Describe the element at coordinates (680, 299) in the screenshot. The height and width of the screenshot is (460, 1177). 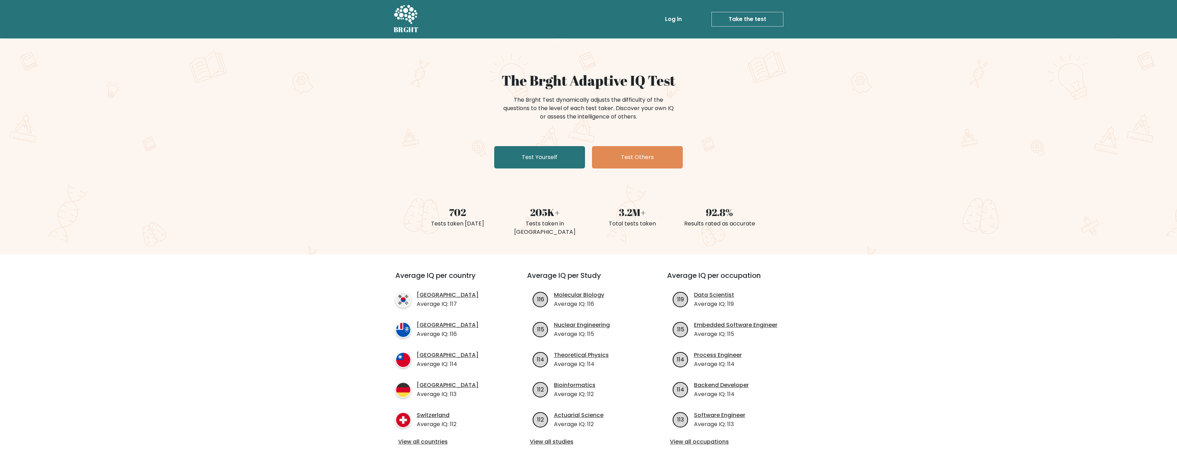
I see `text: 119` at that location.